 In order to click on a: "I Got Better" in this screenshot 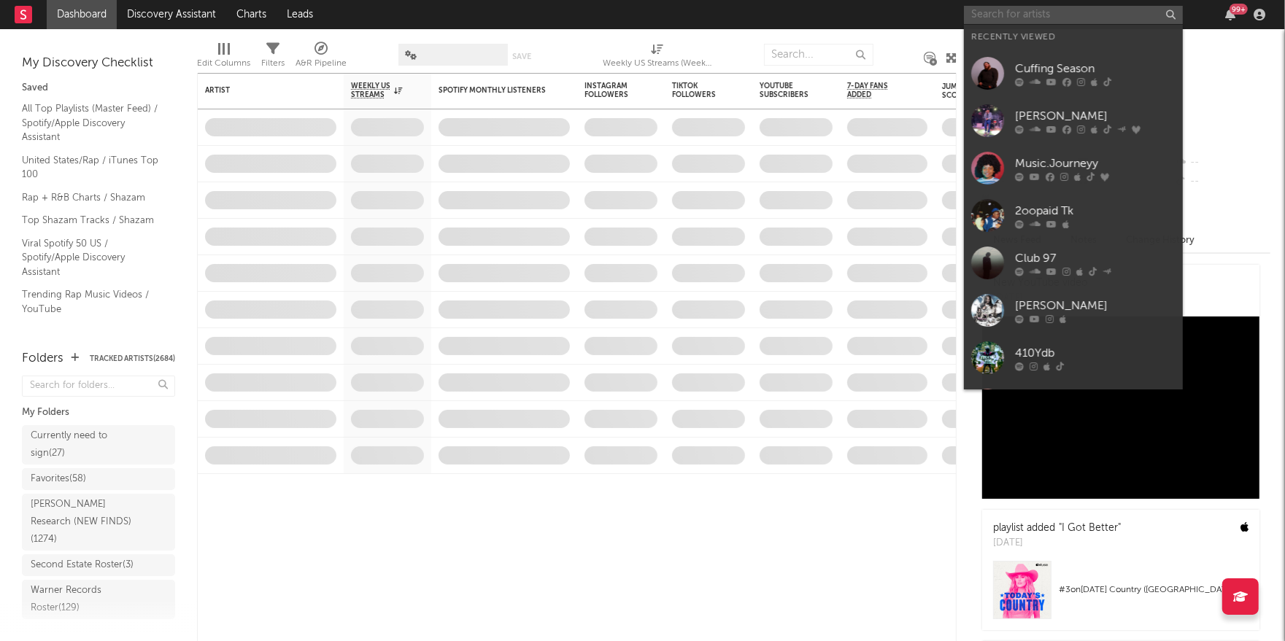, I will do `click(1089, 528)`.